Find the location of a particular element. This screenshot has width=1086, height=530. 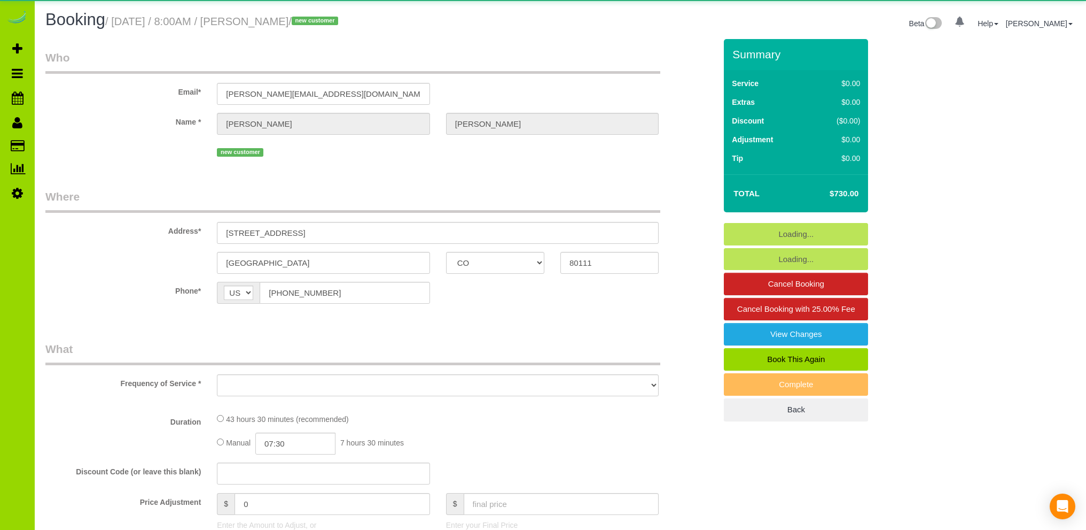

input: Phone* is located at coordinates (345, 292).